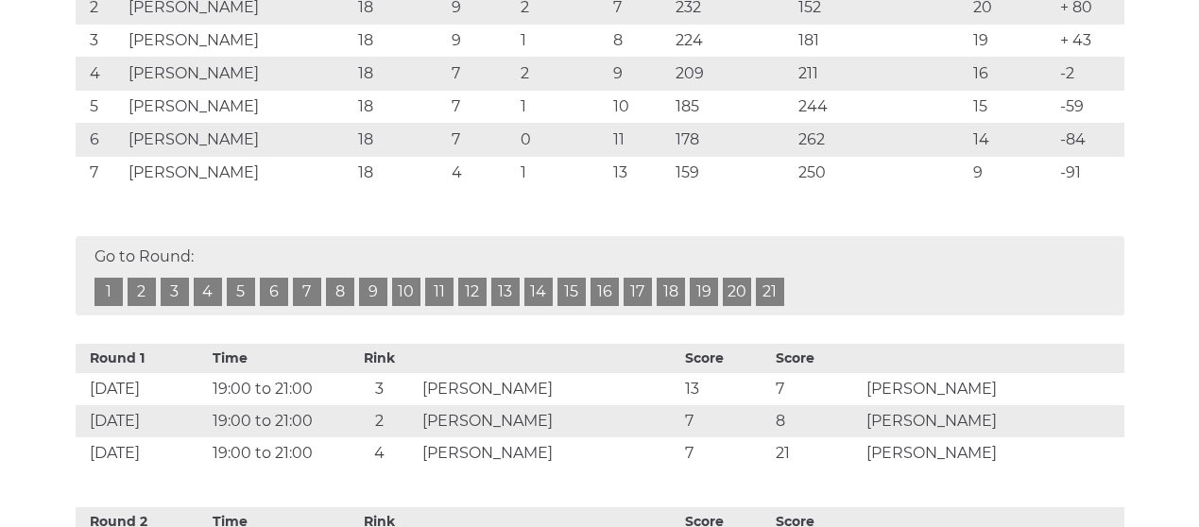 The image size is (1199, 527). I want to click on td: 181, so click(881, 41).